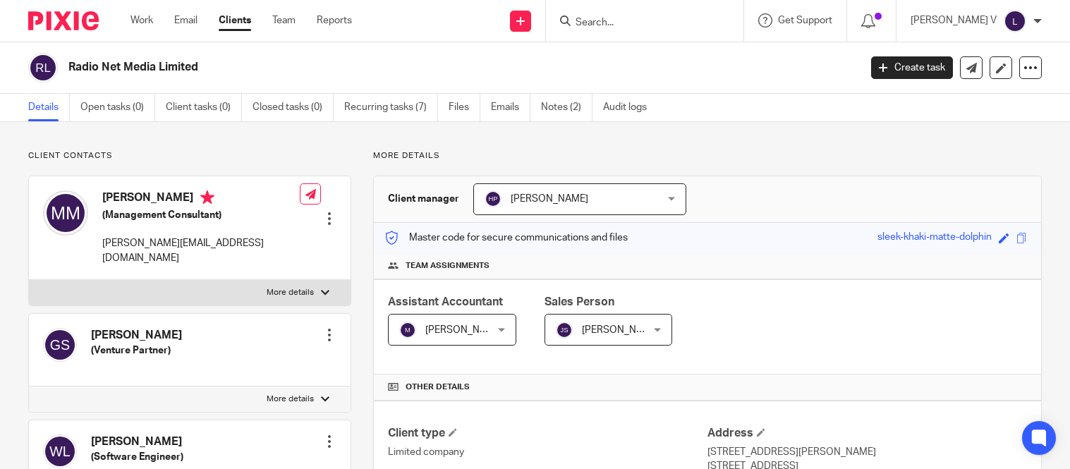  What do you see at coordinates (437, 387) in the screenshot?
I see `span: Other details` at bounding box center [437, 387].